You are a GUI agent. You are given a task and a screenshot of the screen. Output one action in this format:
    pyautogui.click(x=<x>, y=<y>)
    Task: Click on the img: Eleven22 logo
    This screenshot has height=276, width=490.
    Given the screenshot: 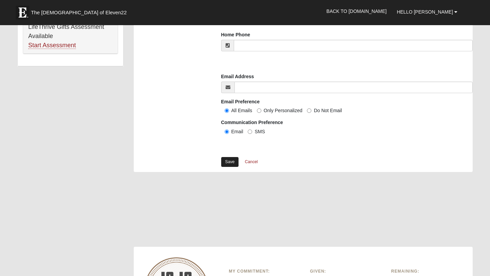 What is the action you would take?
    pyautogui.click(x=22, y=13)
    